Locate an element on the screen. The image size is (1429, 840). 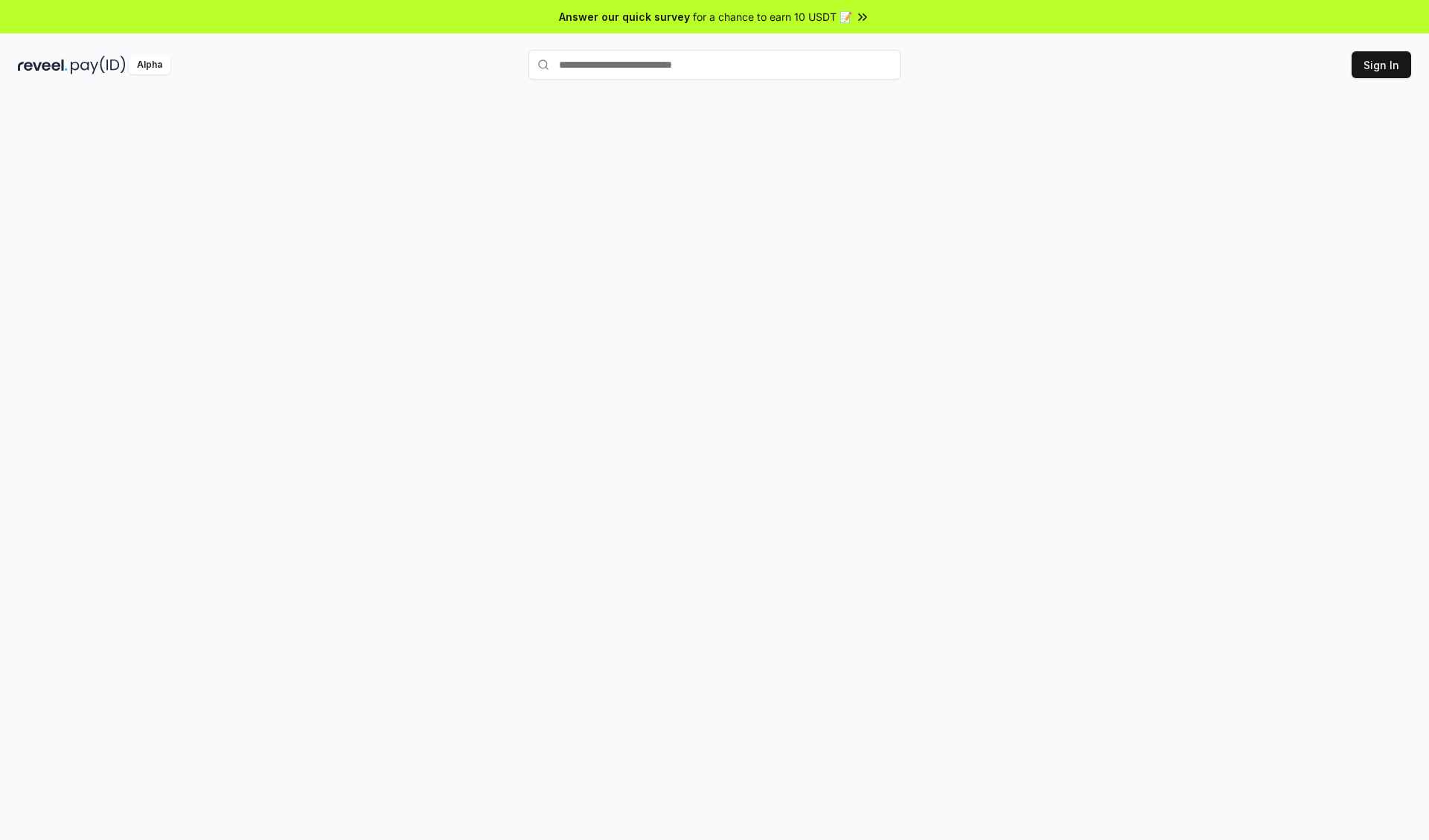
img: reveel_dark is located at coordinates (43, 64).